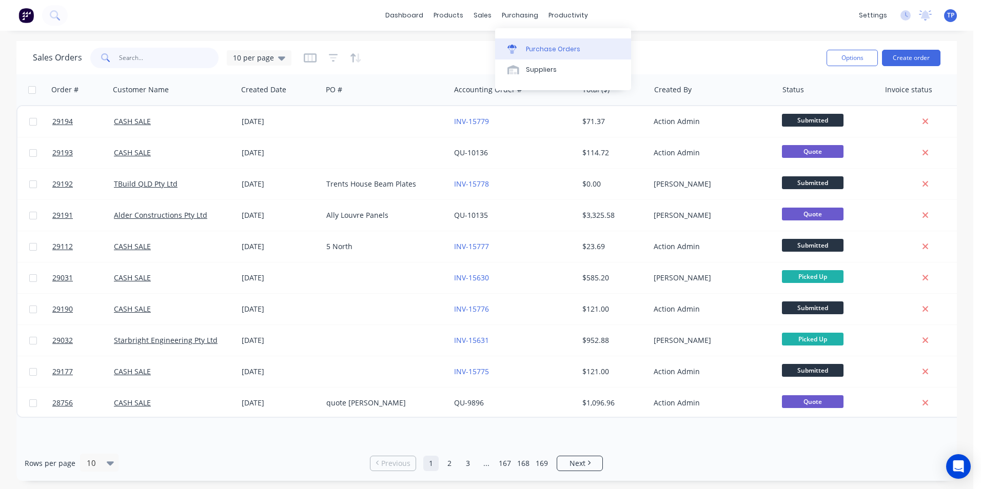  I want to click on div: $0.00, so click(612, 184).